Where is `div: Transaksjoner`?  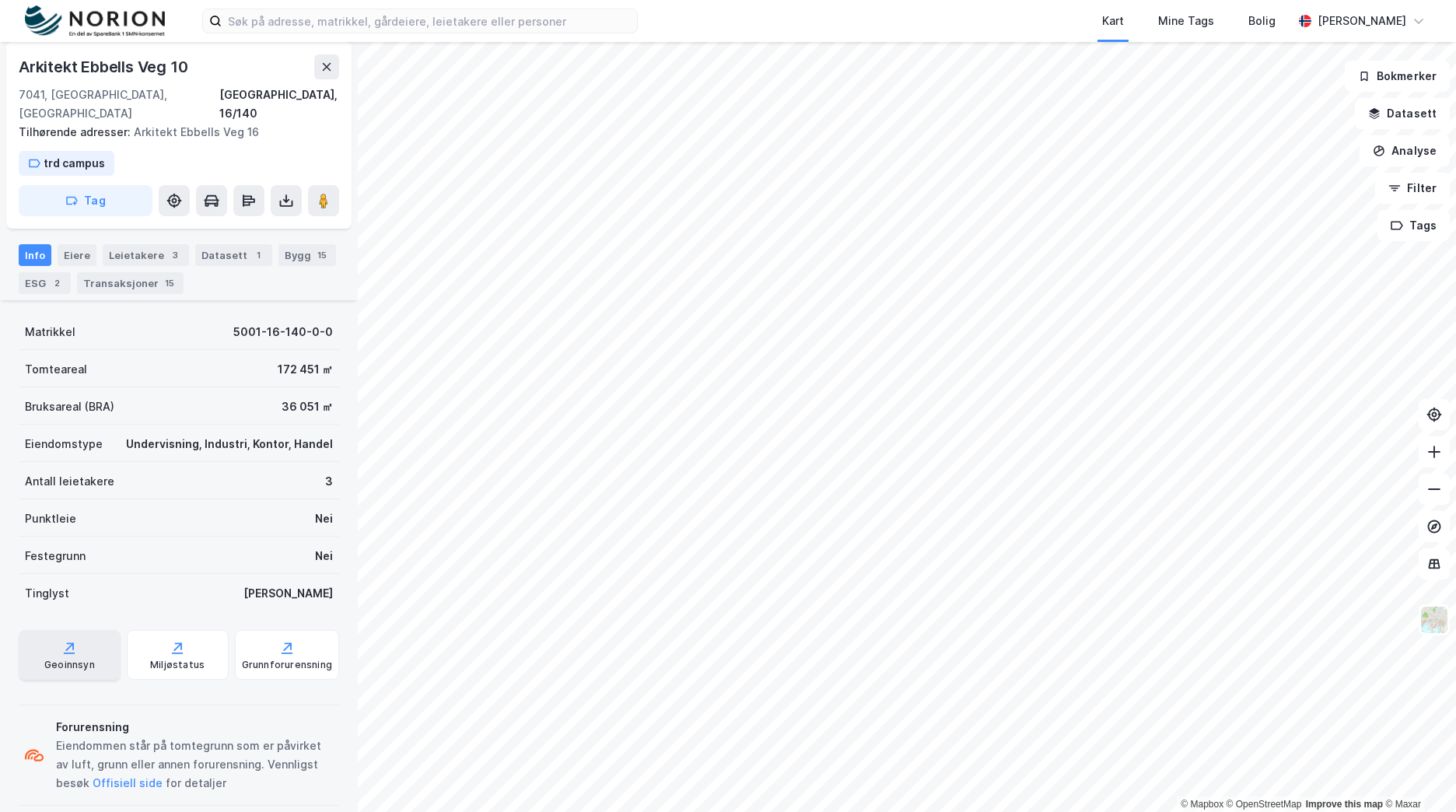 div: Transaksjoner is located at coordinates (130, 283).